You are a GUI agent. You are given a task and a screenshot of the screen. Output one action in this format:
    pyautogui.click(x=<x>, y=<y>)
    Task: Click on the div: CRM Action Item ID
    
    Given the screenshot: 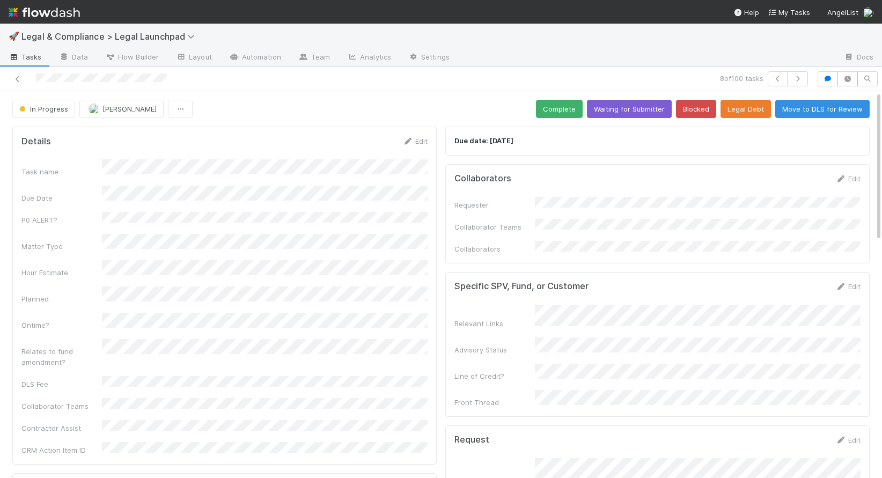 What is the action you would take?
    pyautogui.click(x=62, y=450)
    